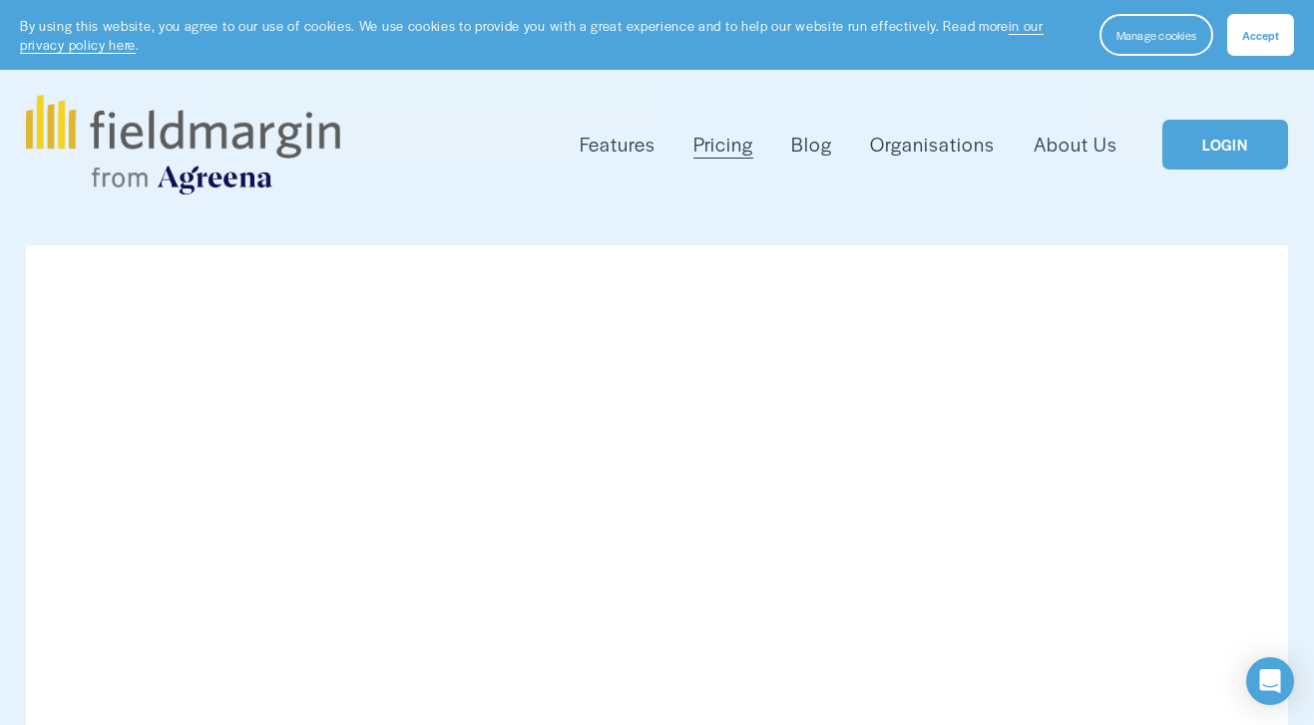 The width and height of the screenshot is (1314, 725). Describe the element at coordinates (617, 145) in the screenshot. I see `span: Features` at that location.